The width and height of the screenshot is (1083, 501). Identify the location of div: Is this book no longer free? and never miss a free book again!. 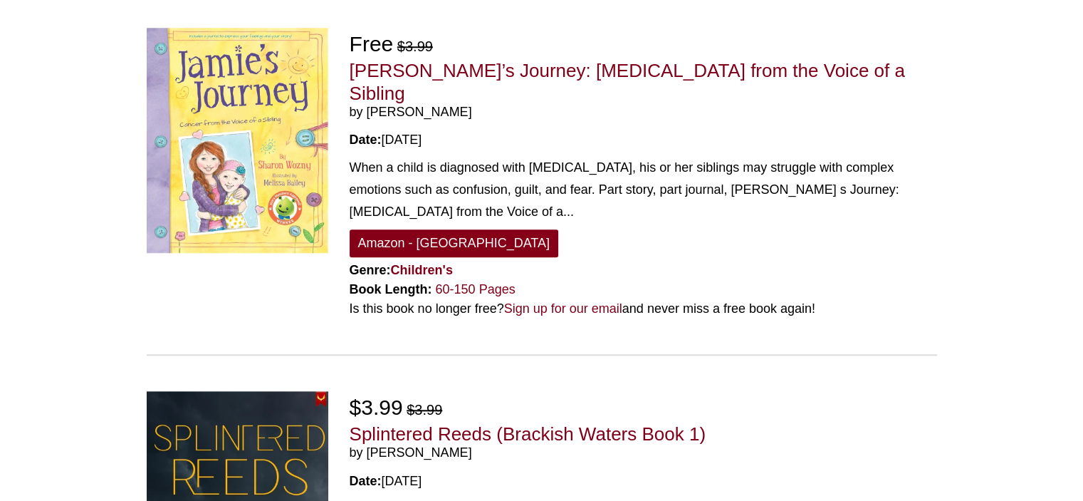
(643, 308).